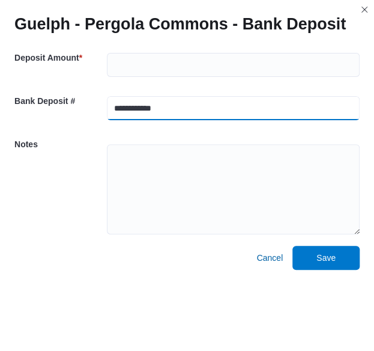 This screenshot has height=351, width=374. What do you see at coordinates (365, 10) in the screenshot?
I see `button: Closes this modal window` at bounding box center [365, 10].